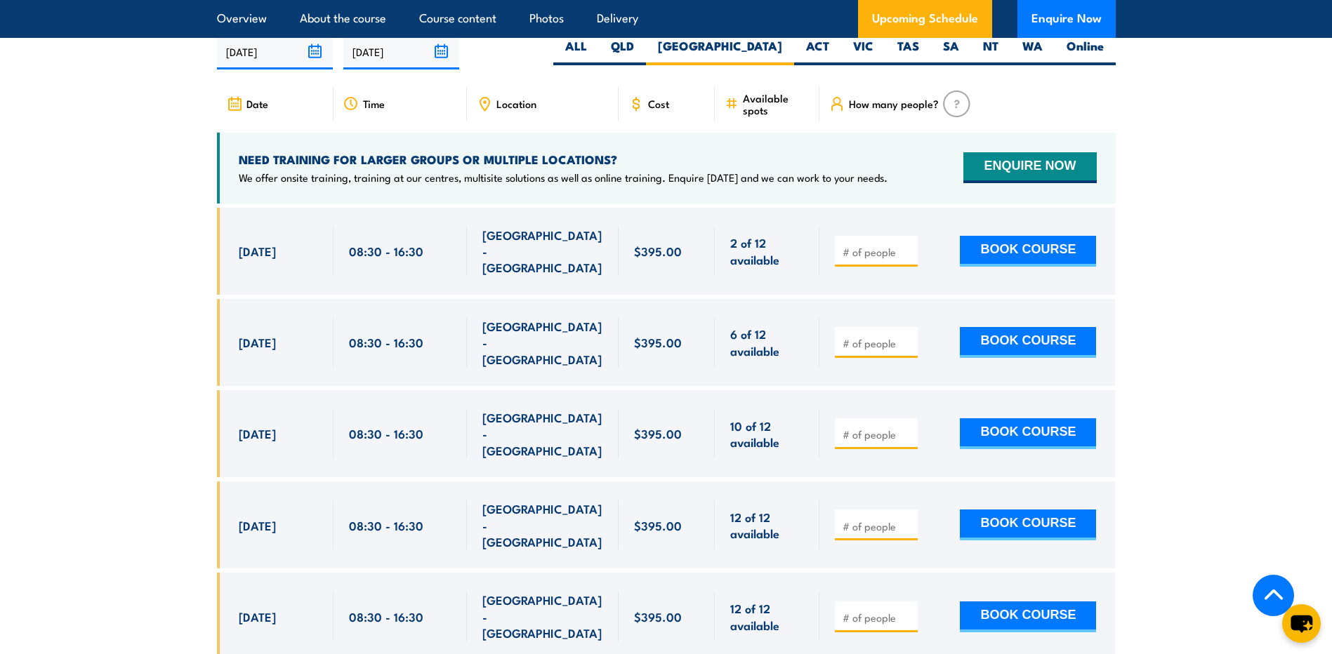  Describe the element at coordinates (401, 51) in the screenshot. I see `input: To date` at that location.